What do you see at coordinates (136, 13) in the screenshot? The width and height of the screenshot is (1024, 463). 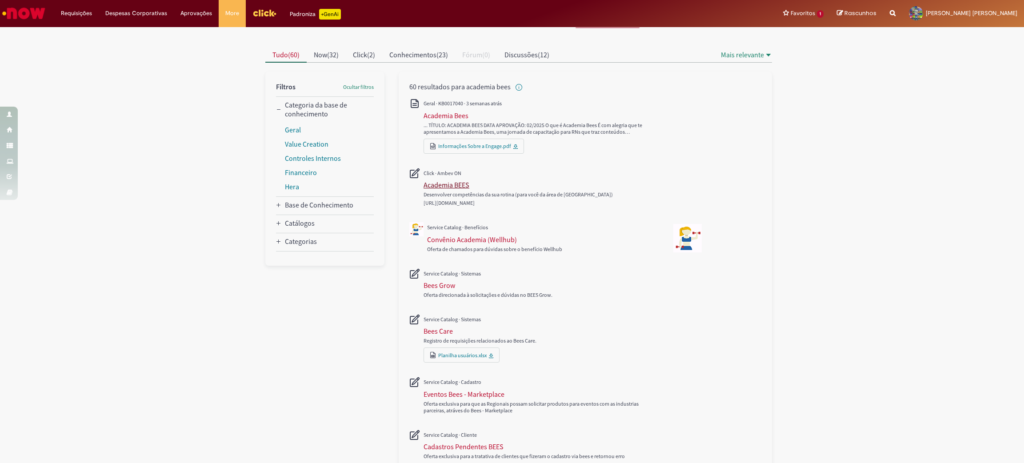 I see `span: Despesas Corporativas` at bounding box center [136, 13].